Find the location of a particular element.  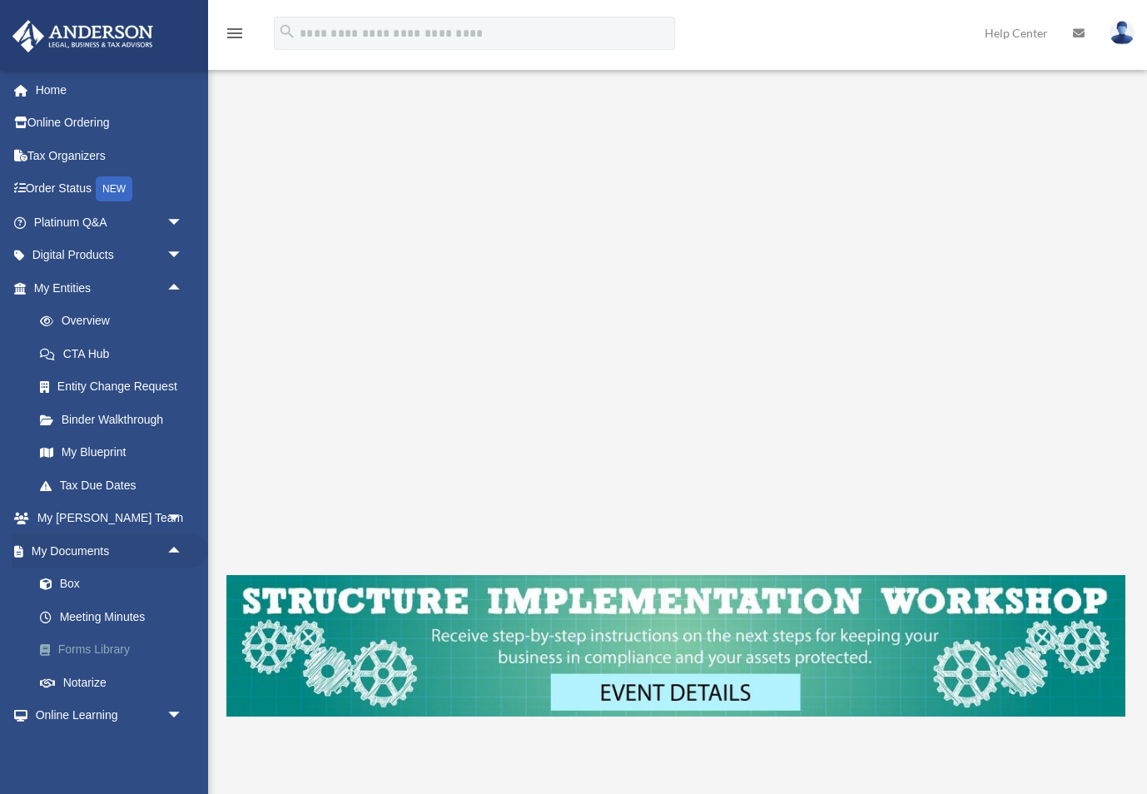

a: Meeting Minutes is located at coordinates (116, 617).